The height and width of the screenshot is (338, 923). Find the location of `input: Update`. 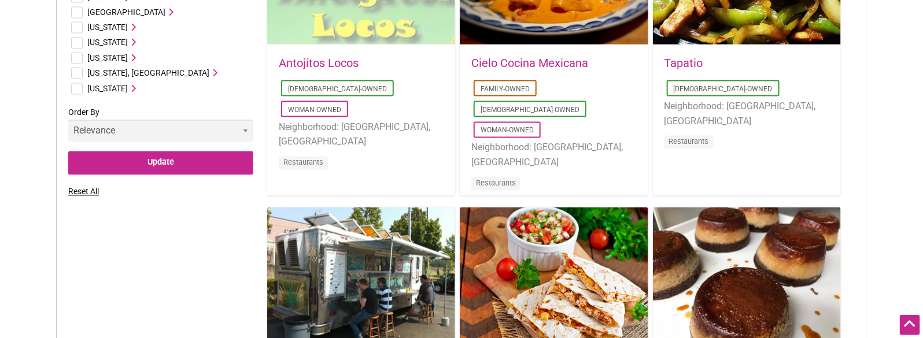

input: Update is located at coordinates (161, 163).